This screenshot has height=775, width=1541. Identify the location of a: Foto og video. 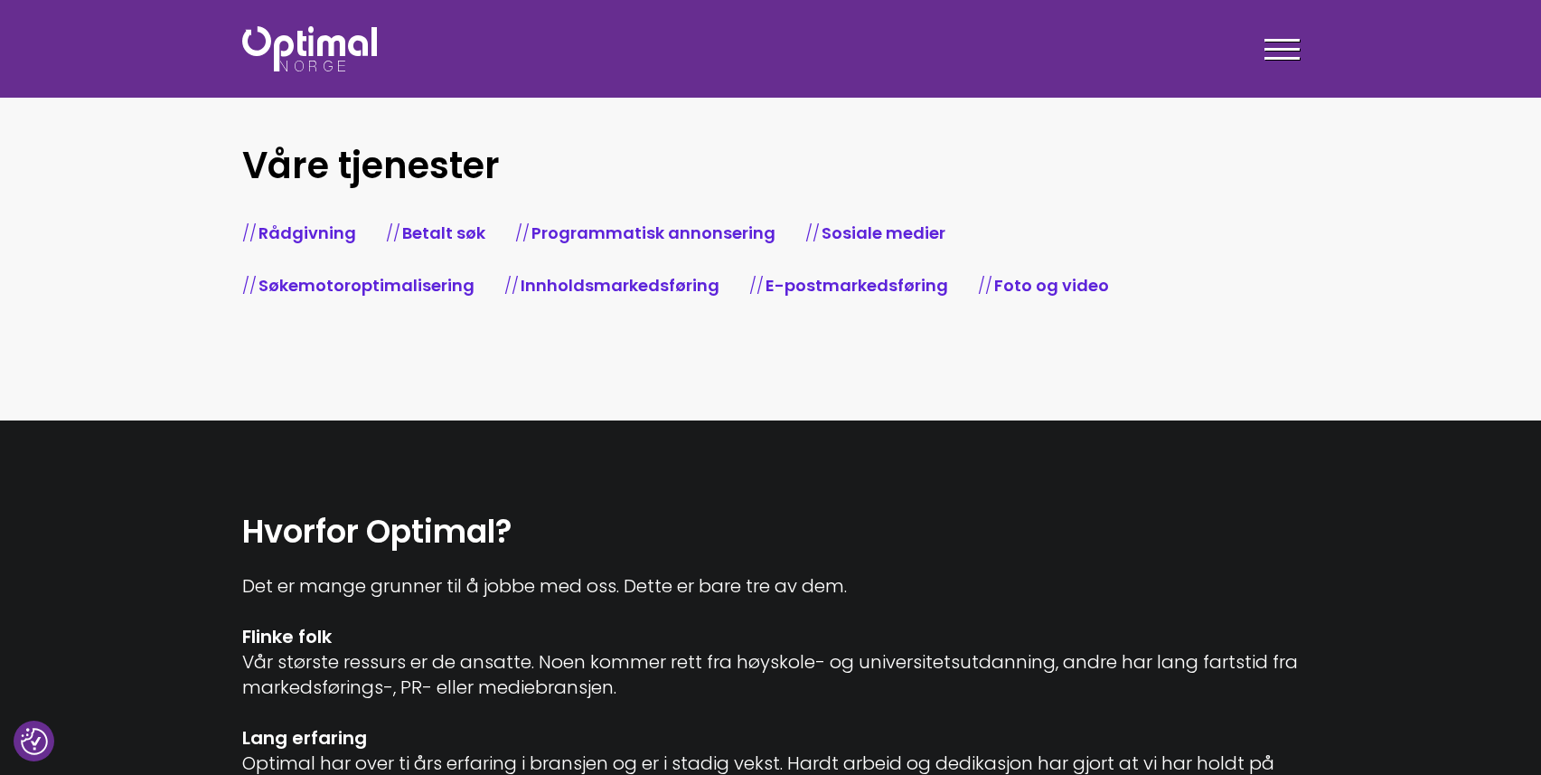
(1051, 285).